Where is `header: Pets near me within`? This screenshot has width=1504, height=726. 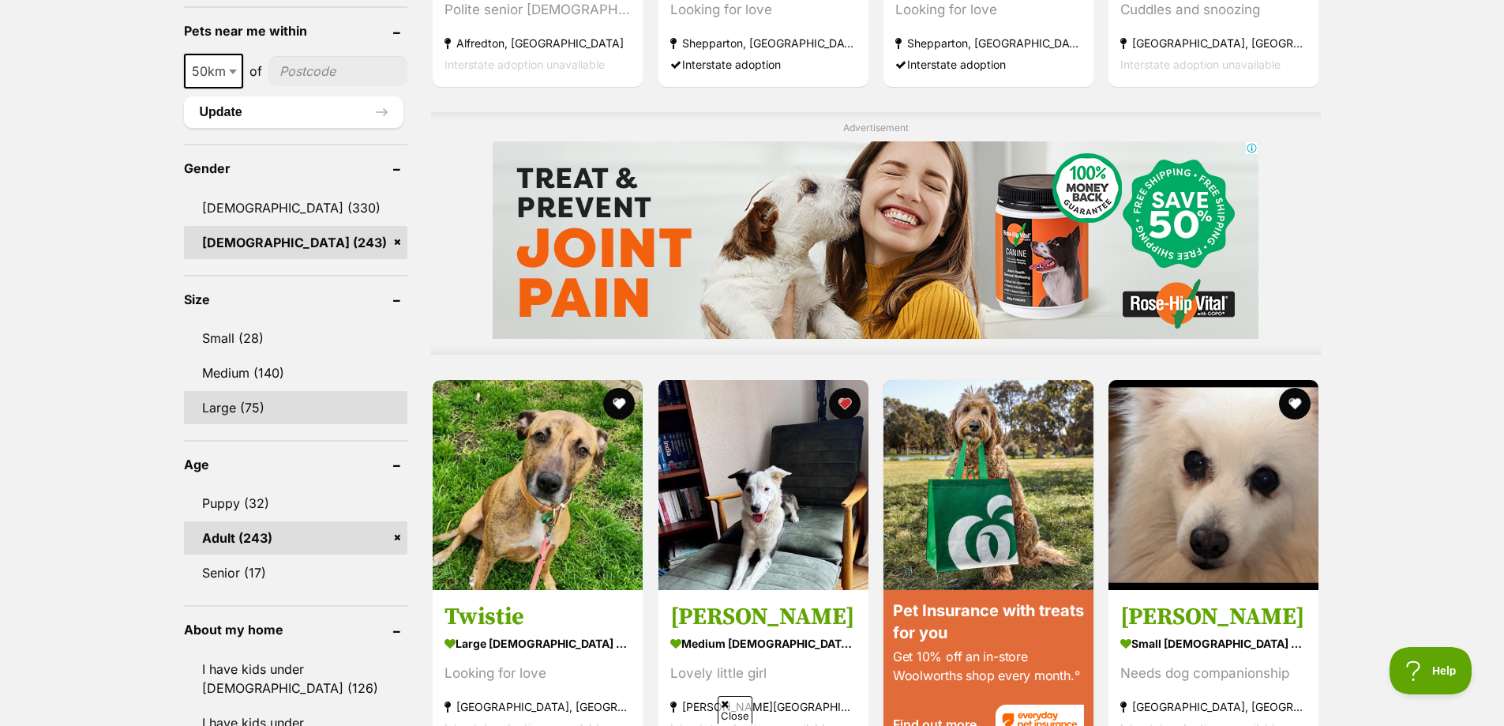
header: Pets near me within is located at coordinates (296, 31).